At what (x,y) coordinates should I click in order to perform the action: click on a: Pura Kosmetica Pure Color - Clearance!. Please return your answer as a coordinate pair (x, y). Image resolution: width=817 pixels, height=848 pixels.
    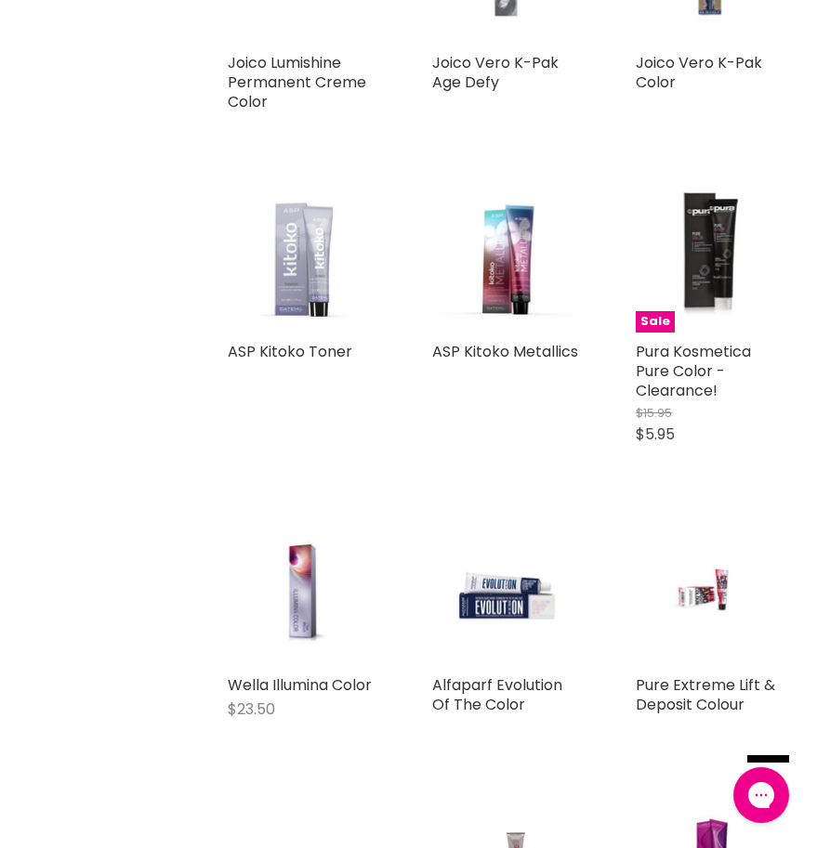
    Looking at the image, I should click on (693, 371).